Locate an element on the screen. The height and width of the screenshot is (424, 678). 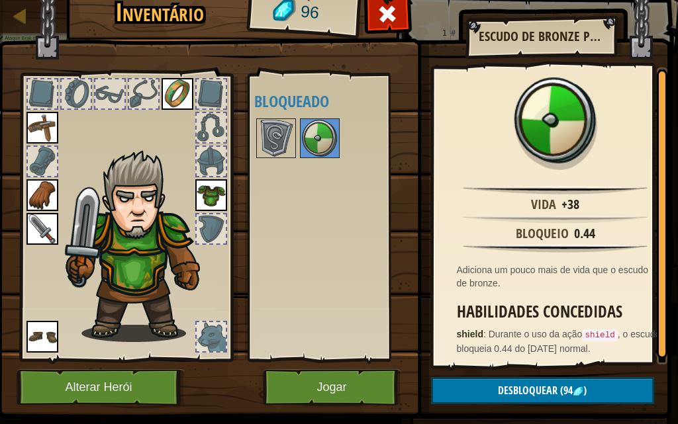
h4: Bloqueado is located at coordinates (337, 101).